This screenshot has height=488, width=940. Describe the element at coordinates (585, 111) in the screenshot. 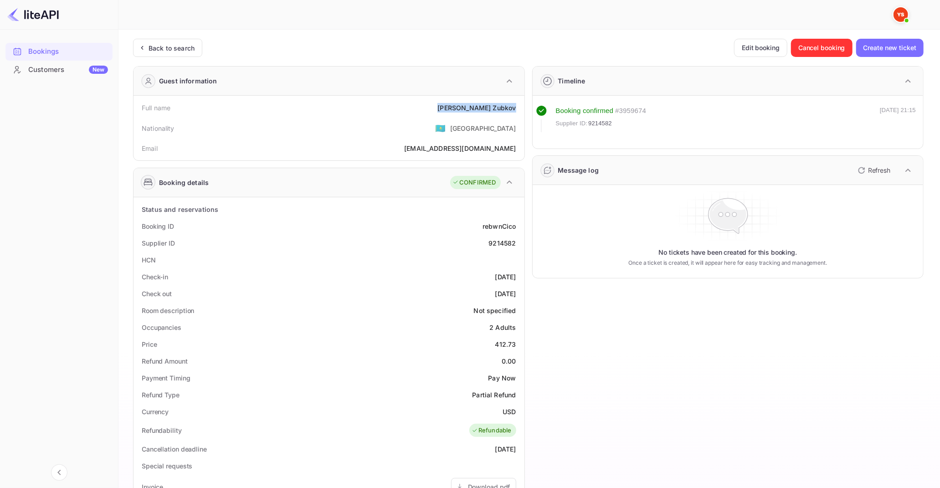

I see `div: Booking confirmed` at that location.